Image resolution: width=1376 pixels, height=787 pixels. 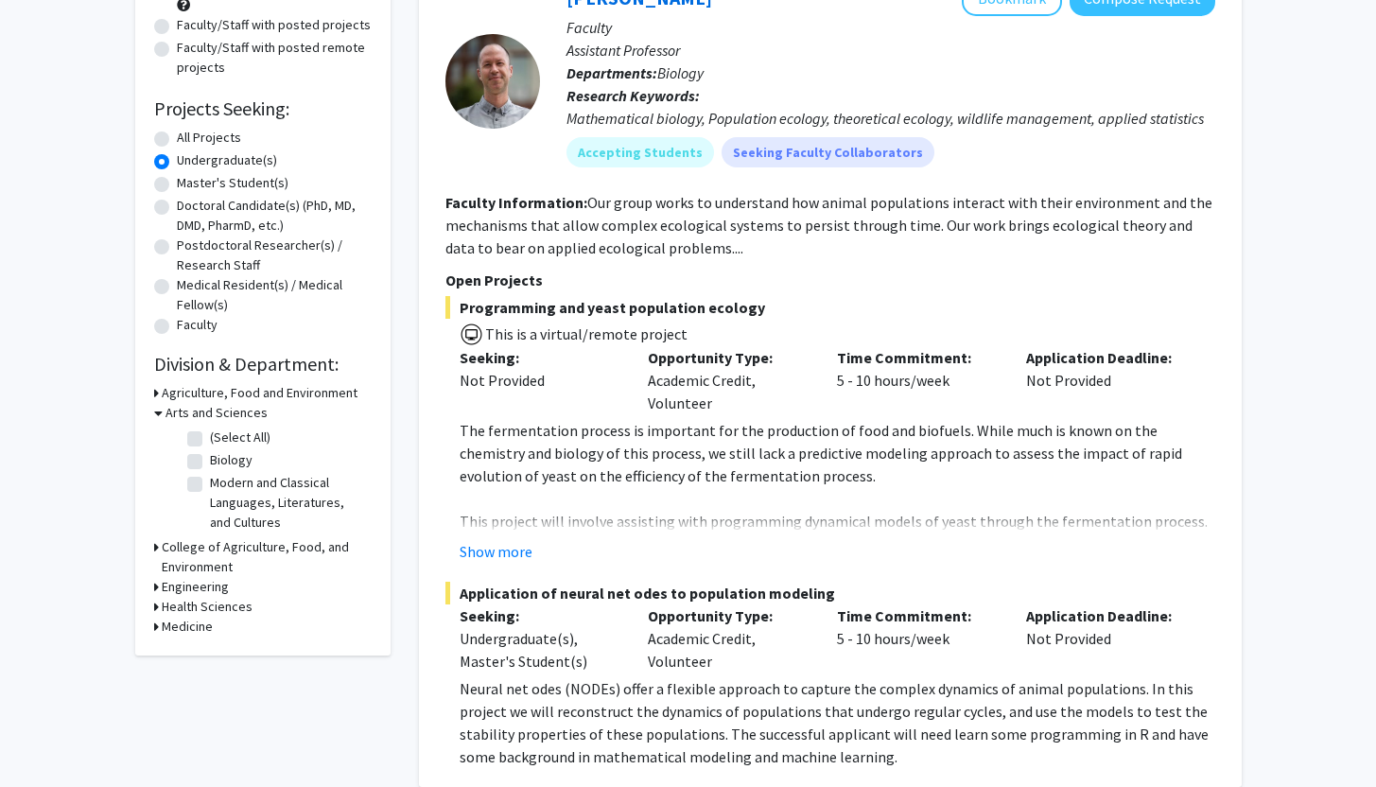 I want to click on label: Undergraduate(s), so click(x=227, y=160).